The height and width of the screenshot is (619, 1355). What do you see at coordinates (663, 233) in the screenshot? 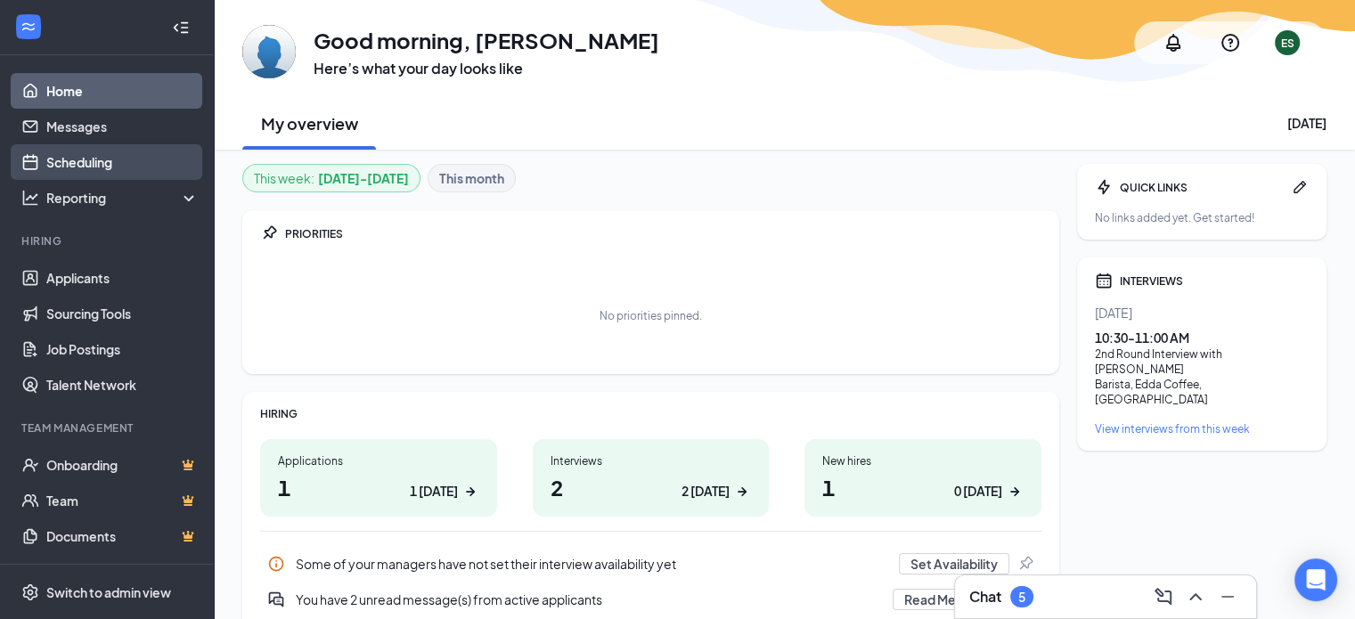
I see `div: PRIORITIES` at bounding box center [663, 233].